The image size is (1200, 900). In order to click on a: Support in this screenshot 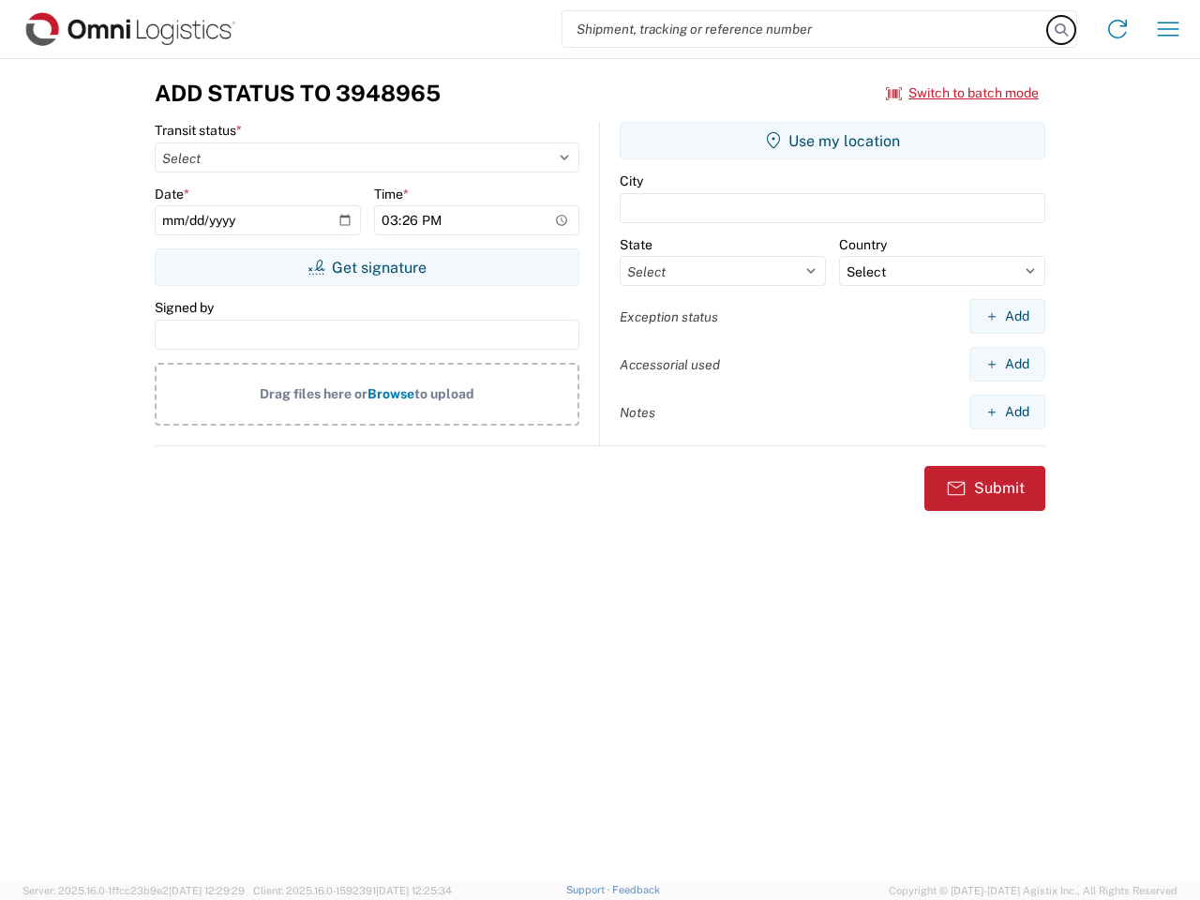, I will do `click(590, 890)`.